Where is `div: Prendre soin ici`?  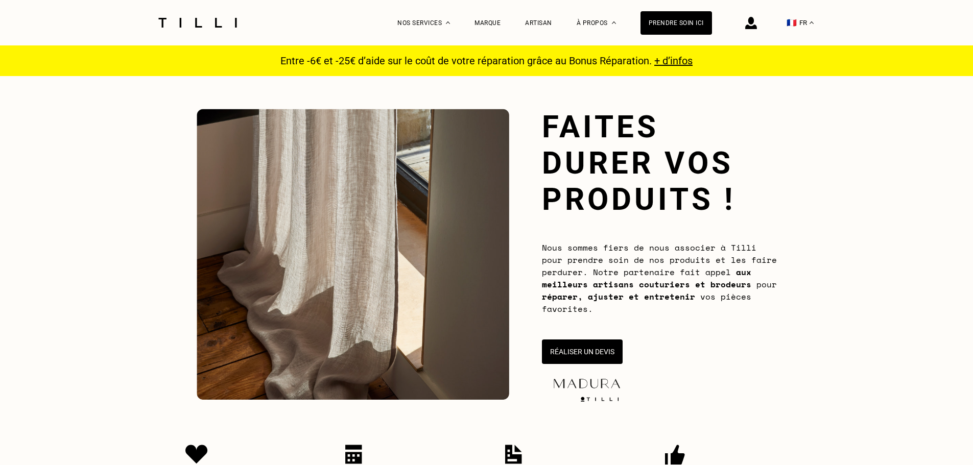 div: Prendre soin ici is located at coordinates (676, 23).